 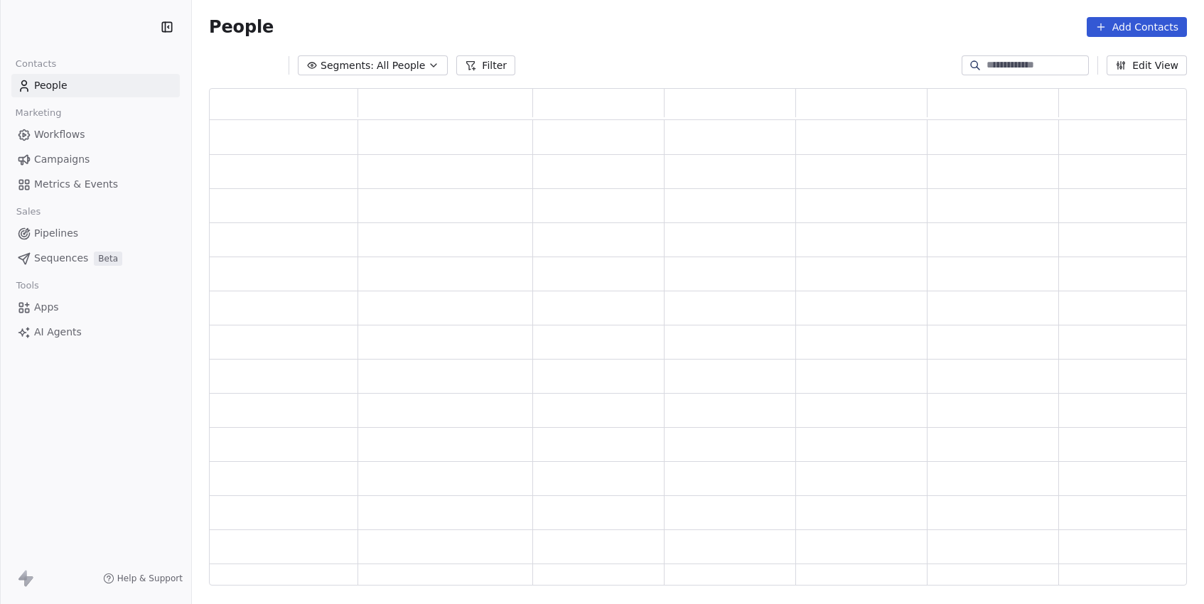 What do you see at coordinates (108, 259) in the screenshot?
I see `span: Beta` at bounding box center [108, 259].